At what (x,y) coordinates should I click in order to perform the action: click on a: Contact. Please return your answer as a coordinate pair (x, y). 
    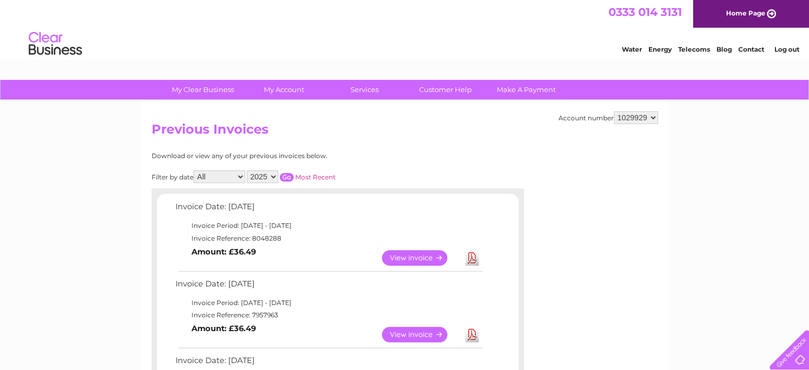
    Looking at the image, I should click on (751, 49).